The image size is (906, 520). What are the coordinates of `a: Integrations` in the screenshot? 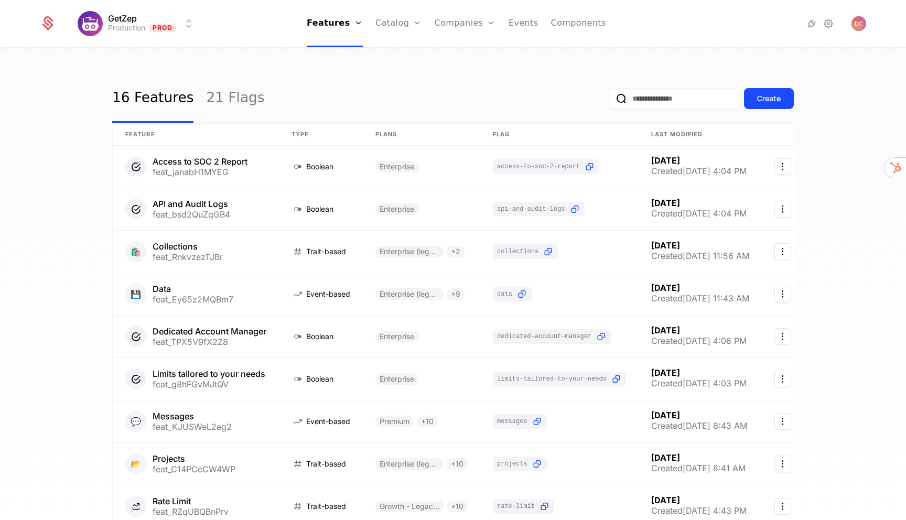 It's located at (811, 24).